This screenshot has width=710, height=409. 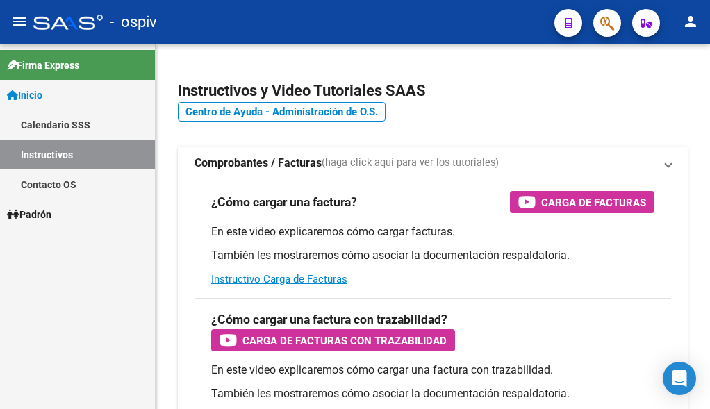 What do you see at coordinates (433, 232) in the screenshot?
I see `p: En este video explicaremos cómo cargar facturas.` at bounding box center [433, 232].